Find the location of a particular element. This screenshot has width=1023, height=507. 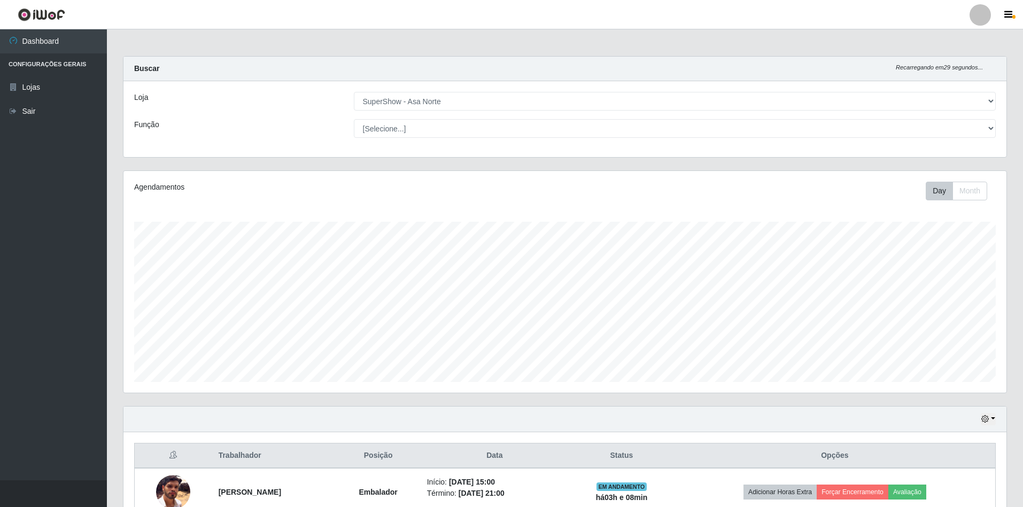

i: Recarregando em 29 segundos... is located at coordinates (939, 67).